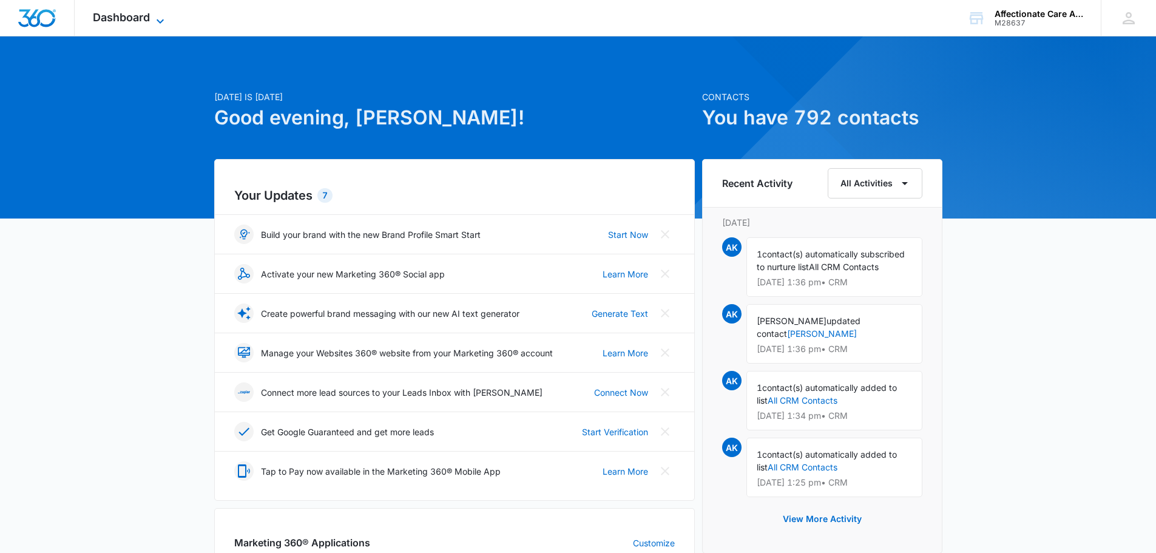 The image size is (1156, 553). Describe the element at coordinates (654, 542) in the screenshot. I see `a: Customize` at that location.